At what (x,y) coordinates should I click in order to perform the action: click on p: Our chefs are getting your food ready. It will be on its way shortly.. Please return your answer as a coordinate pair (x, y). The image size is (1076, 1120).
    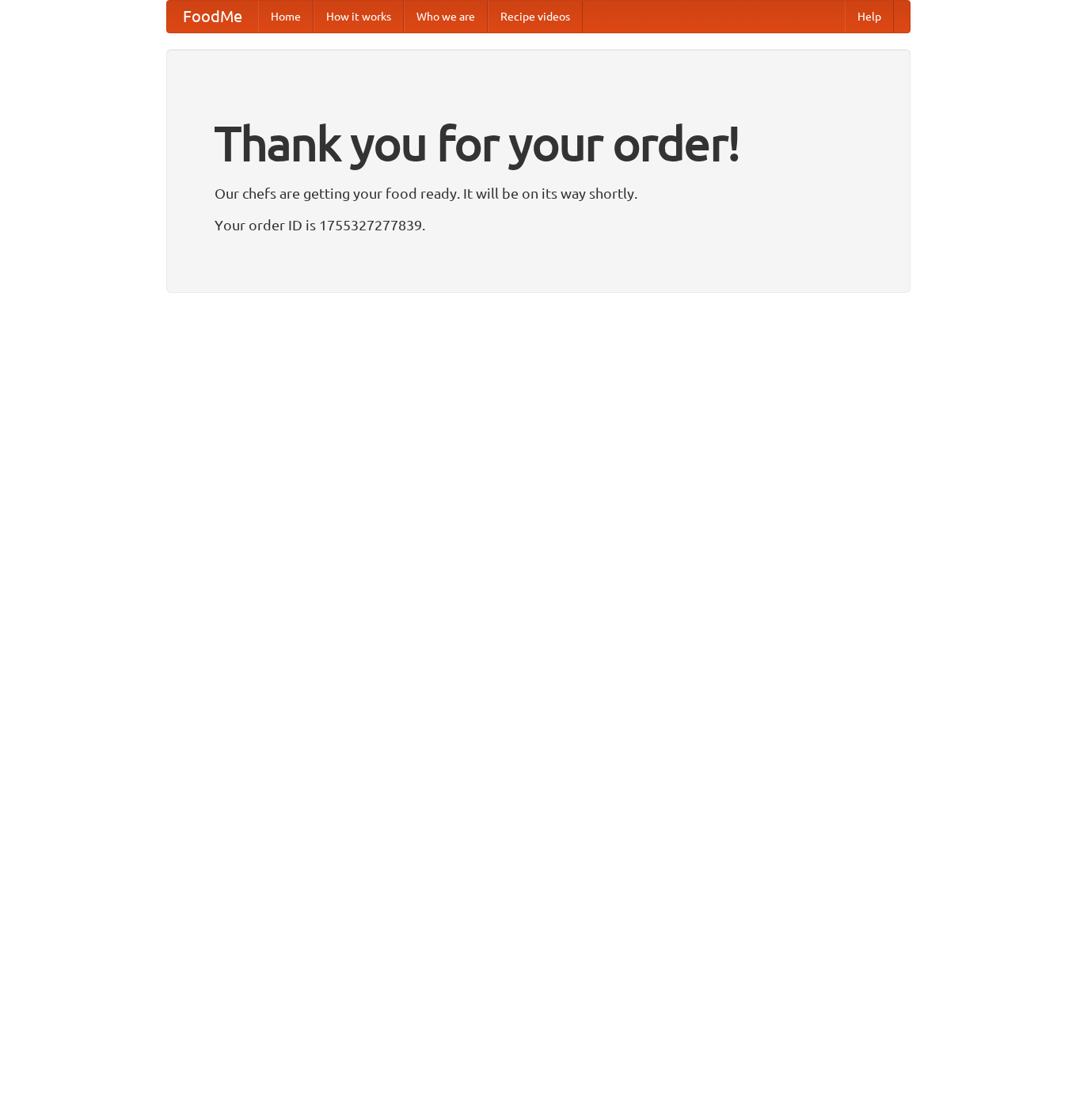
    Looking at the image, I should click on (538, 193).